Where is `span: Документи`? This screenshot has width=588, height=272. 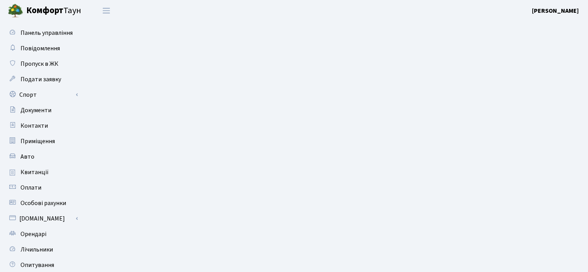 span: Документи is located at coordinates (36, 110).